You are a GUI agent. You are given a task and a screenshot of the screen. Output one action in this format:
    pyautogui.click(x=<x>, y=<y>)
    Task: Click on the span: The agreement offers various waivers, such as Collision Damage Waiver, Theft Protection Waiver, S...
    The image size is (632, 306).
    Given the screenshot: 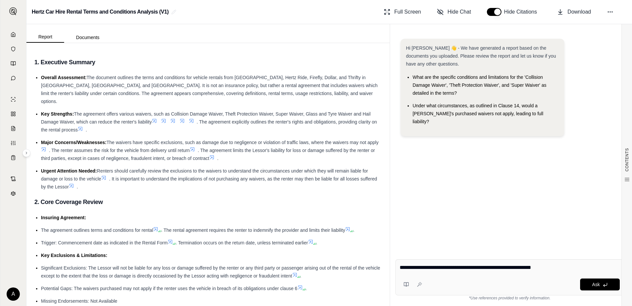 What is the action you would take?
    pyautogui.click(x=206, y=118)
    